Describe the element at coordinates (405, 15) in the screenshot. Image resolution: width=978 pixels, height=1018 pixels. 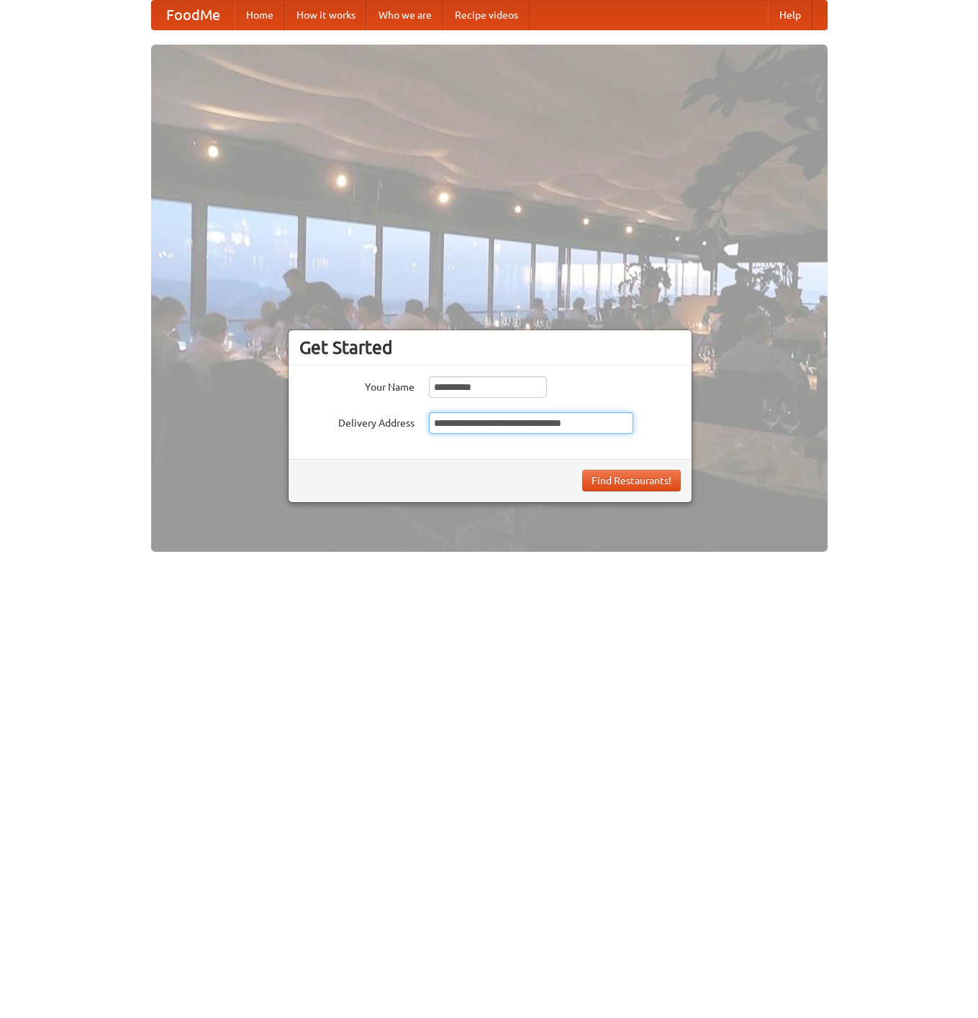
I see `a: Who we are` at that location.